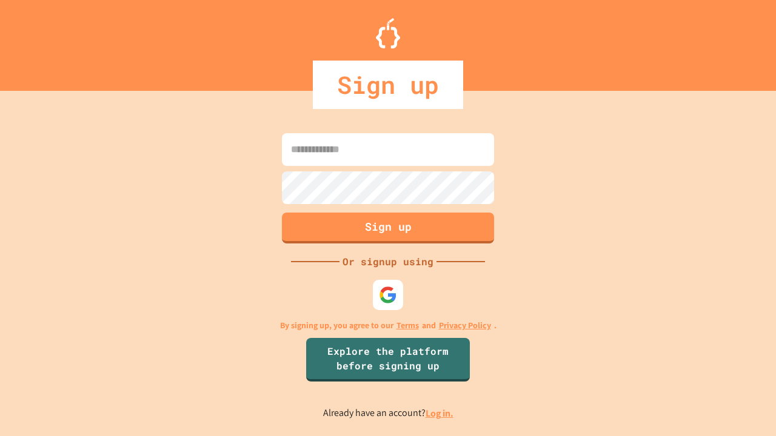  What do you see at coordinates (388, 228) in the screenshot?
I see `button: Sign up` at bounding box center [388, 228].